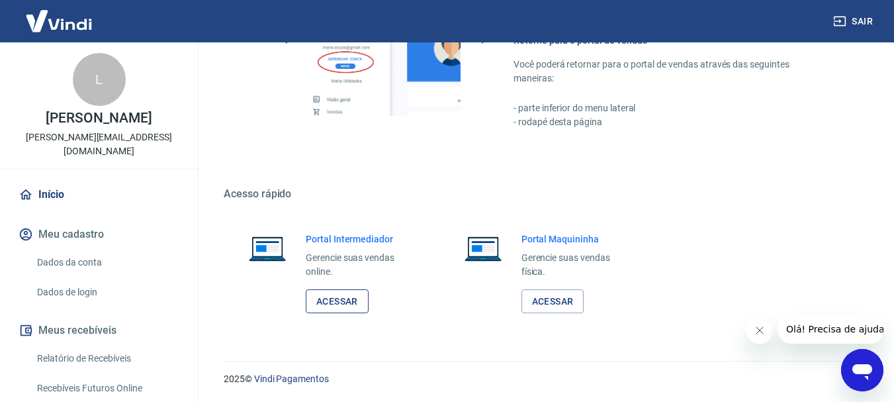 This screenshot has height=402, width=894. I want to click on a: Início, so click(99, 195).